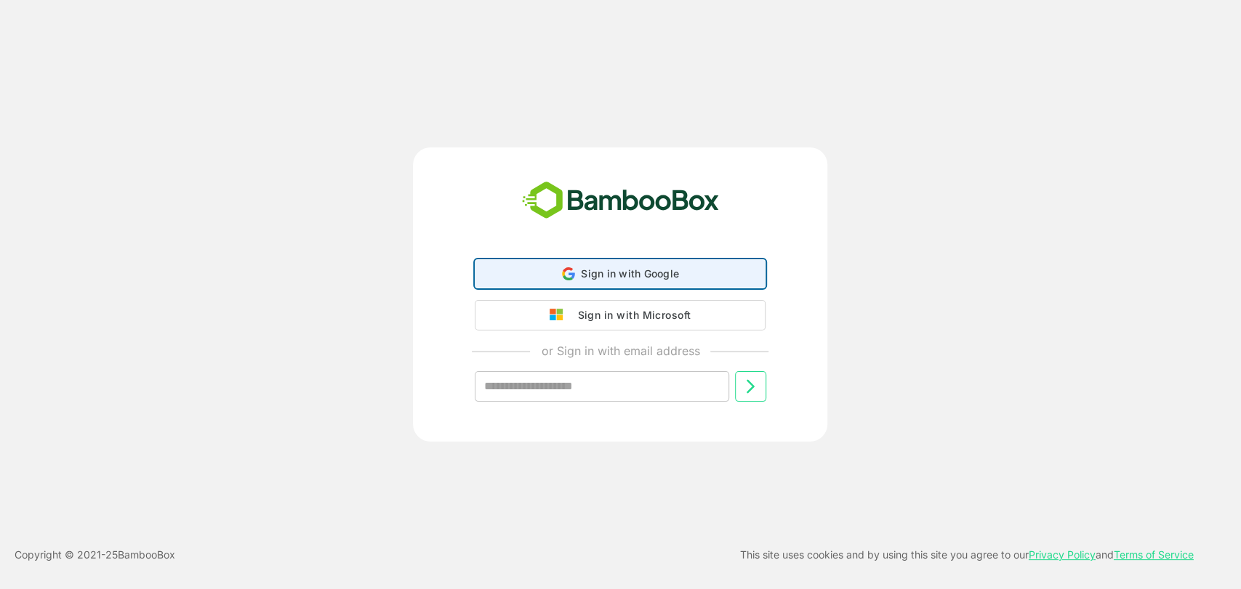 The height and width of the screenshot is (589, 1241). I want to click on div: Sign in with Google, so click(620, 274).